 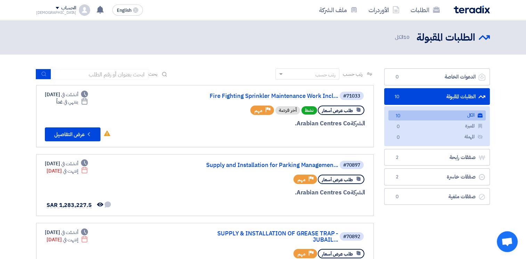 I want to click on a: الكل, so click(x=437, y=115).